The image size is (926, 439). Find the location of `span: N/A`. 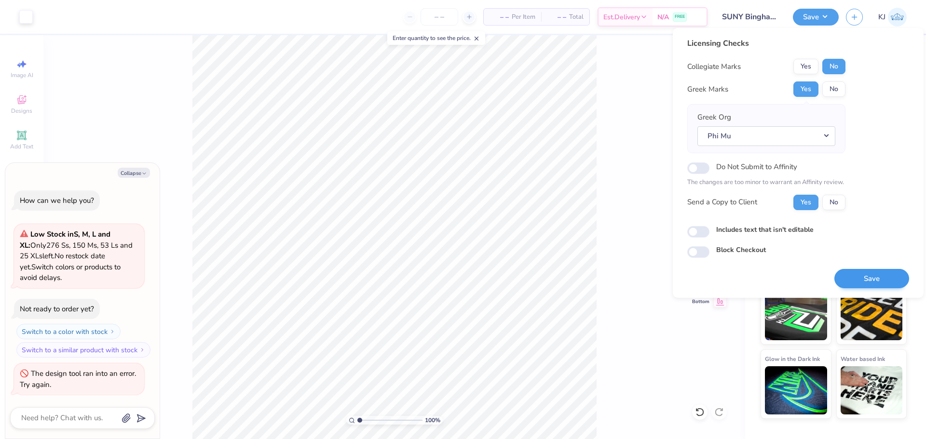

span: N/A is located at coordinates (663, 17).